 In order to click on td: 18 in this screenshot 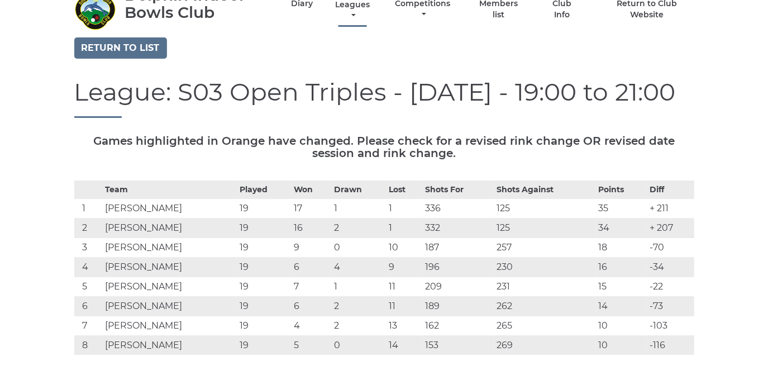, I will do `click(621, 247)`.